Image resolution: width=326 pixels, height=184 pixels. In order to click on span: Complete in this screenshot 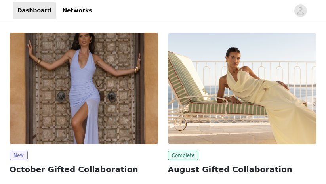, I will do `click(183, 155)`.